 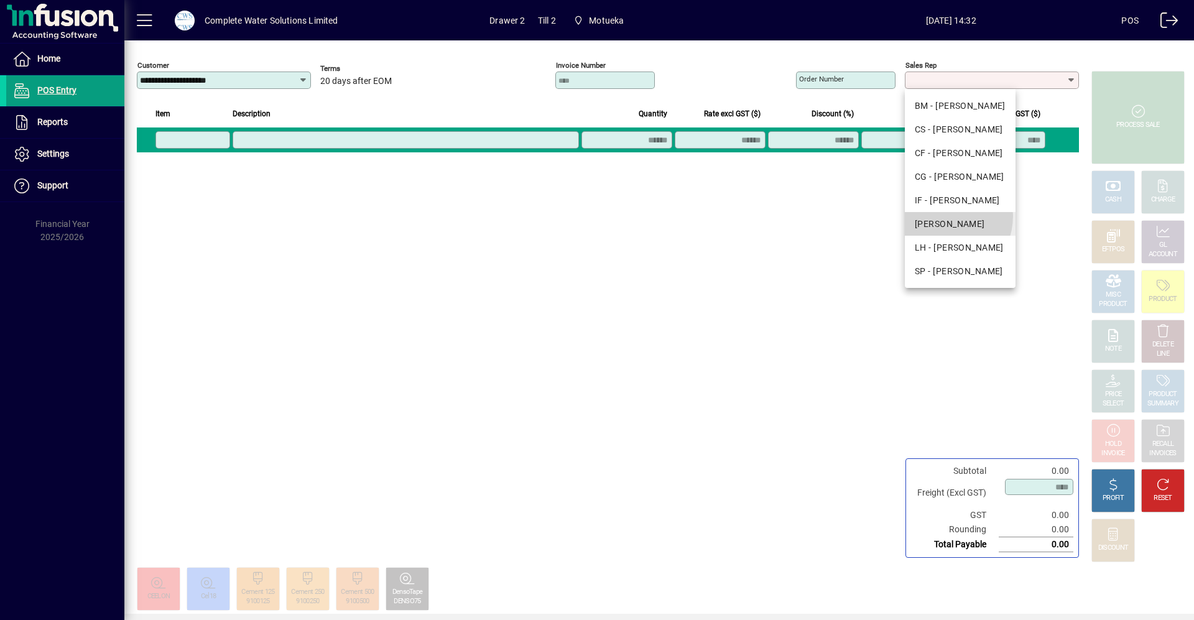 What do you see at coordinates (955, 545) in the screenshot?
I see `td: Total Payable` at bounding box center [955, 545].